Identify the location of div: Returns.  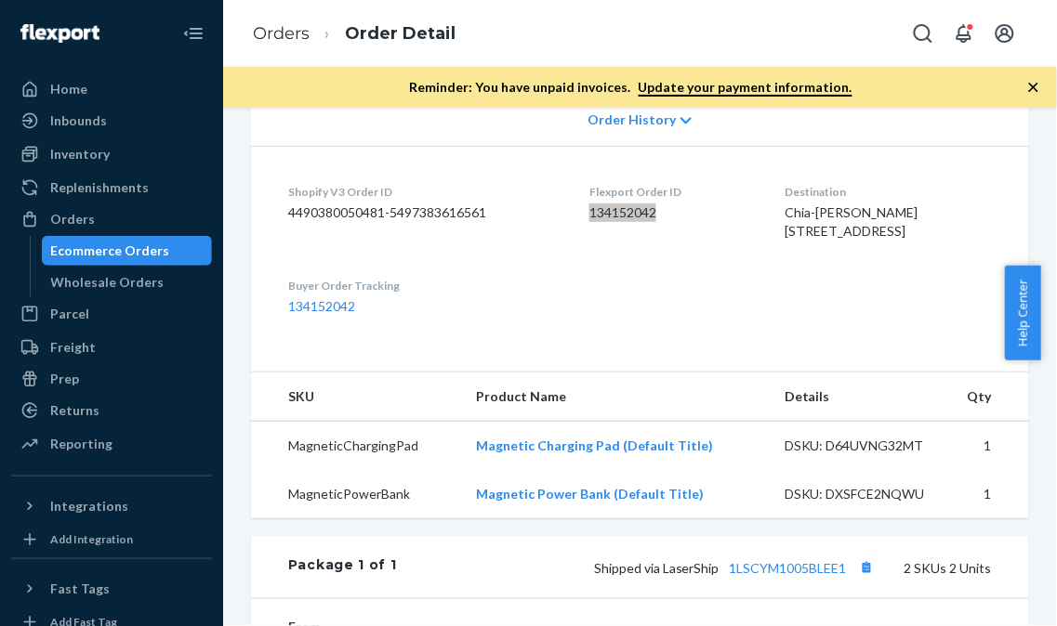
(74, 411).